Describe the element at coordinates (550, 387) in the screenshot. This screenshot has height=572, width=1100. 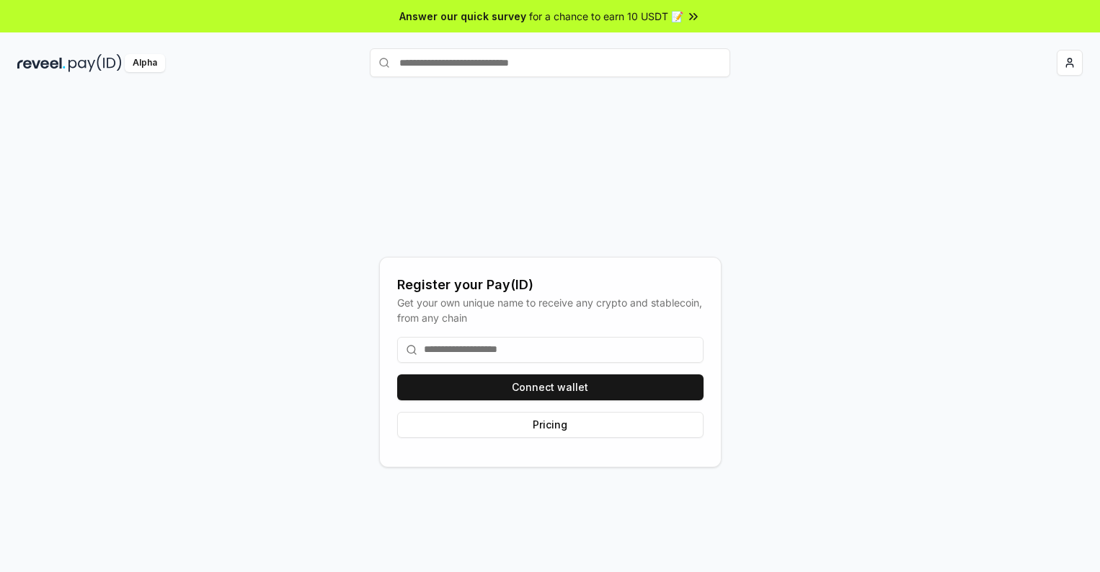
I see `button: Connect wallet` at that location.